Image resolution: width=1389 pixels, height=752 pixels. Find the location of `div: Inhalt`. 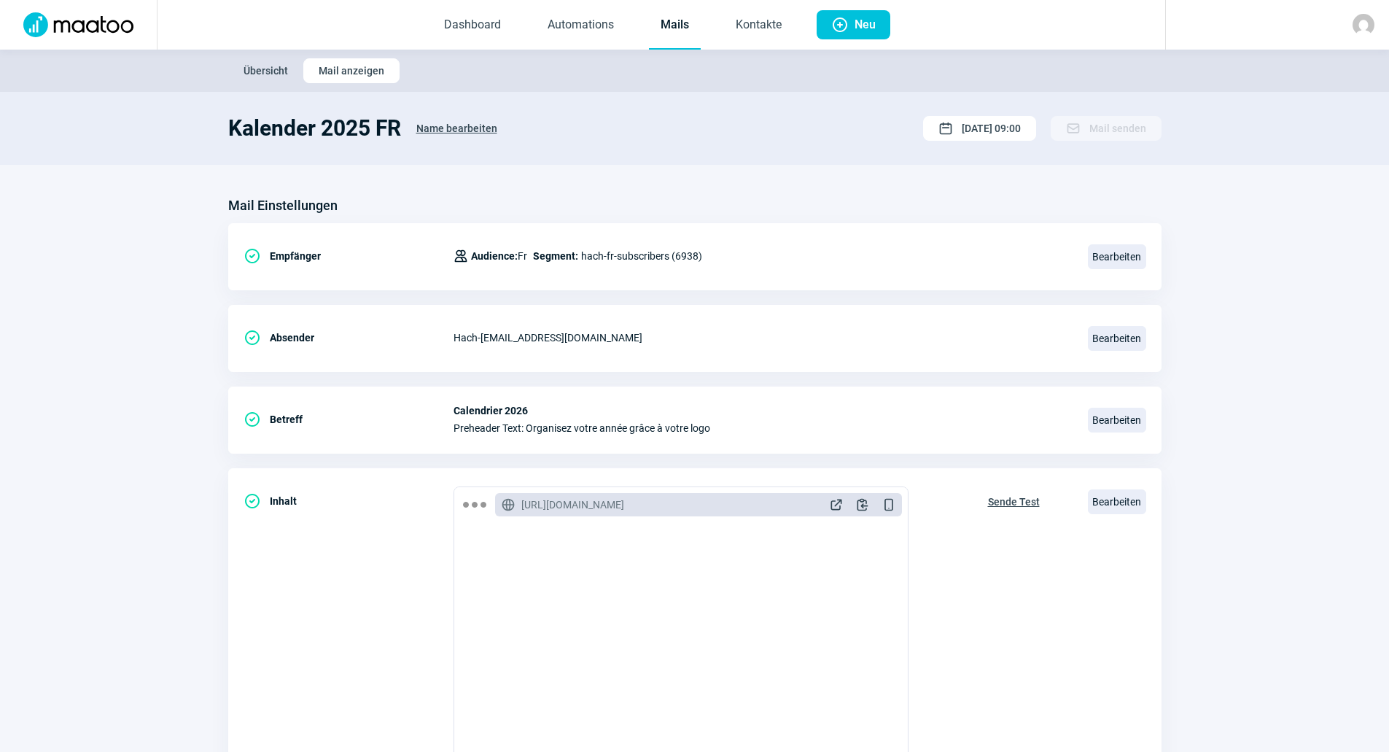

div: Inhalt is located at coordinates (349, 501).